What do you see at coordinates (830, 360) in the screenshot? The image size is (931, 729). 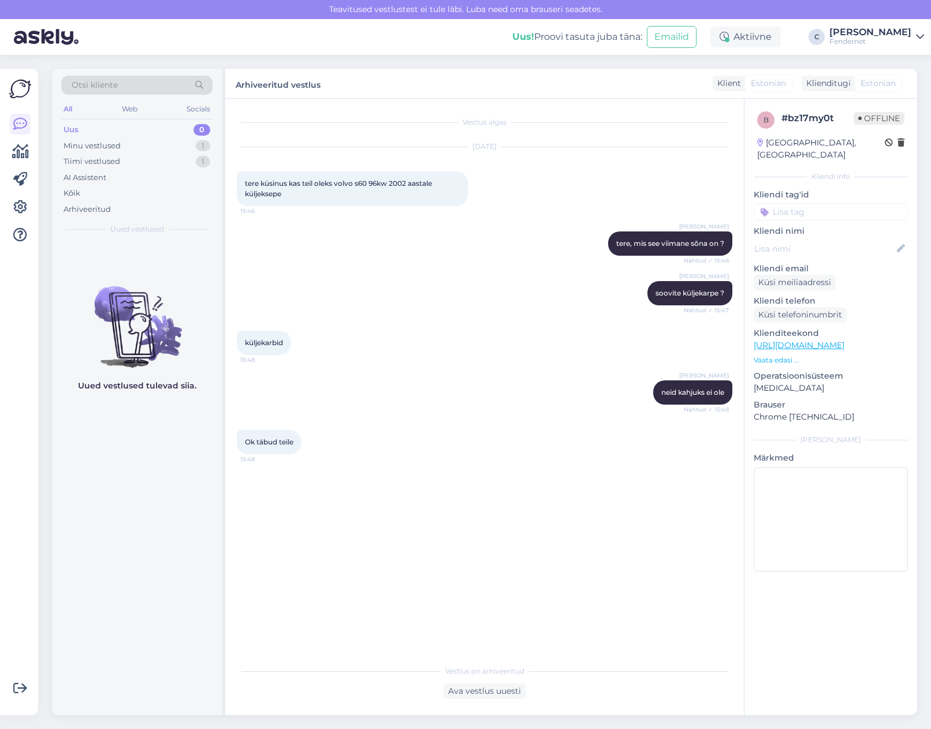 I see `p: Vaata edasi ...` at bounding box center [830, 360].